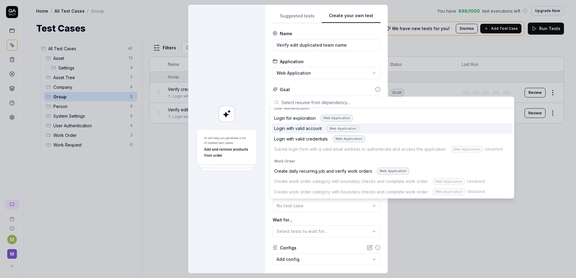  I want to click on button: No test case, so click(327, 206).